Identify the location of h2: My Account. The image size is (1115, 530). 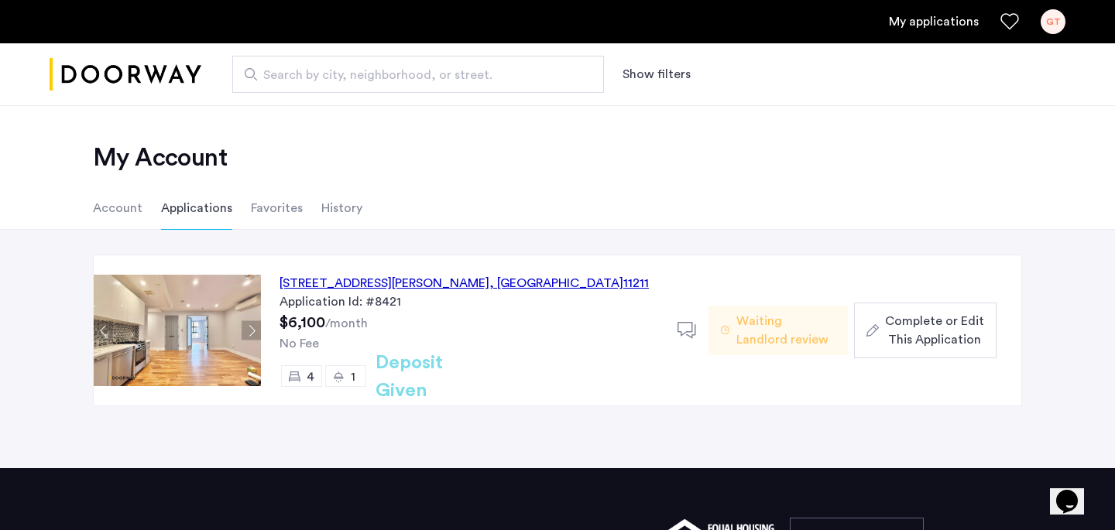
(558, 158).